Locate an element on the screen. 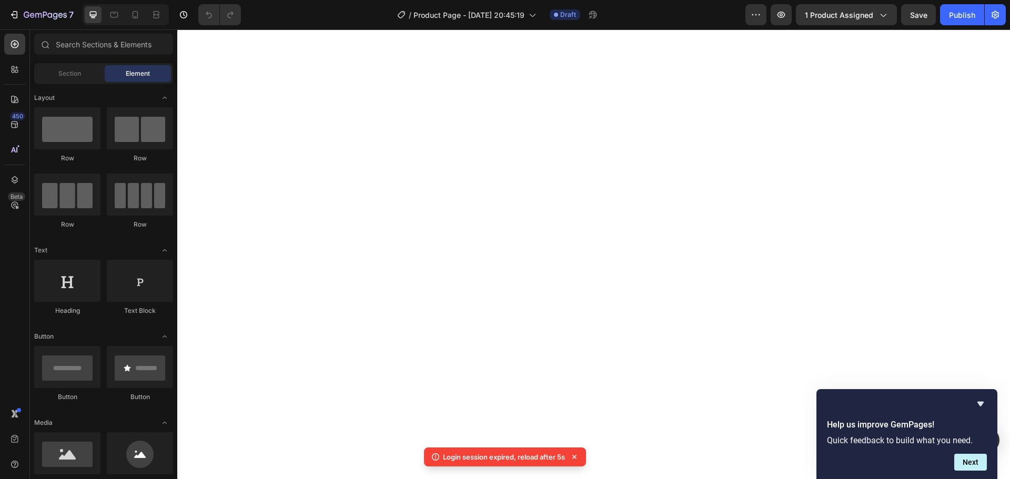  button: 1 product assigned is located at coordinates (847, 15).